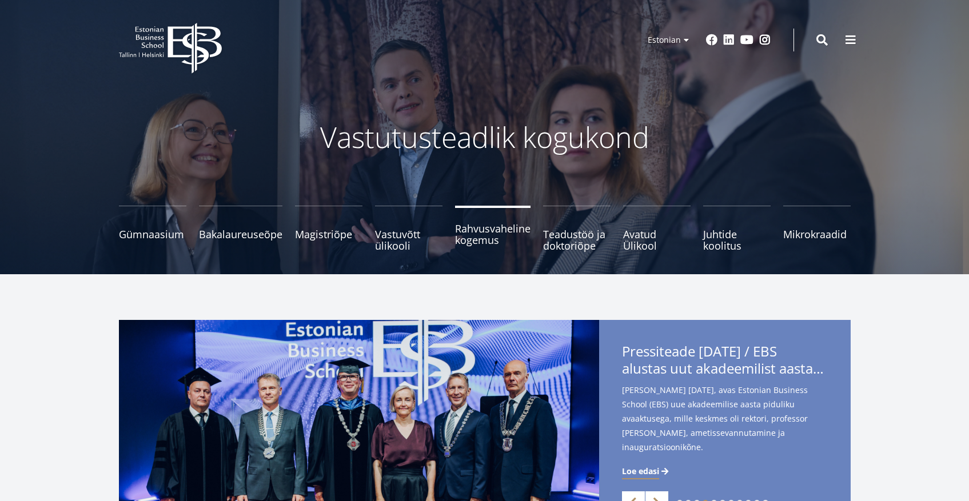 This screenshot has height=501, width=969. Describe the element at coordinates (577, 229) in the screenshot. I see `a: Teadustöö ja doktoriõpe` at that location.